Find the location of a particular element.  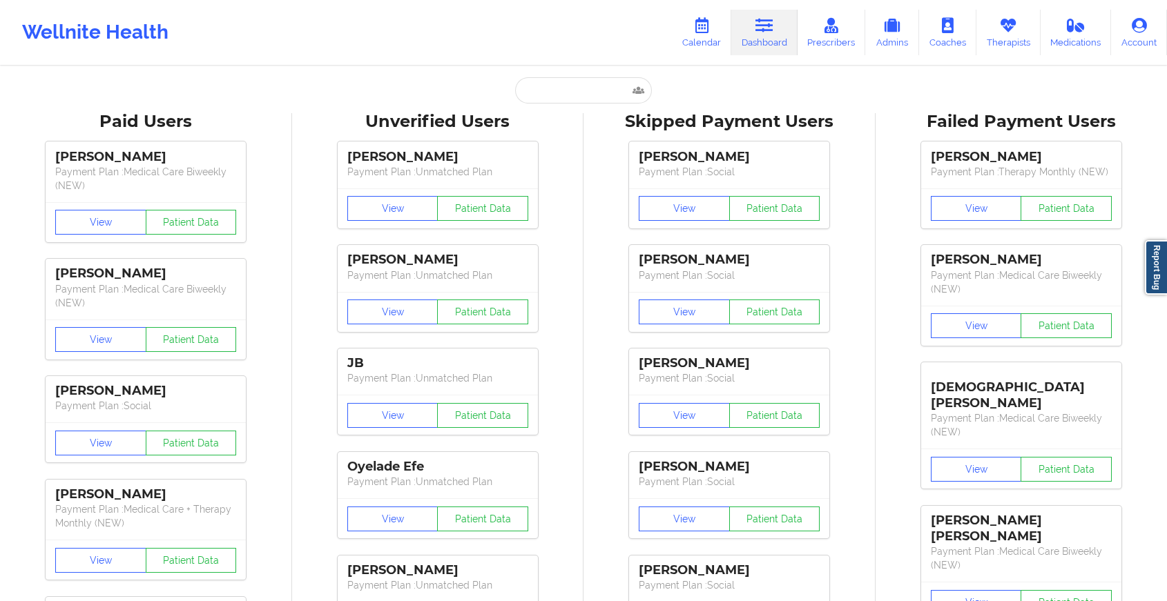

div: Unverified Users is located at coordinates (438, 122).